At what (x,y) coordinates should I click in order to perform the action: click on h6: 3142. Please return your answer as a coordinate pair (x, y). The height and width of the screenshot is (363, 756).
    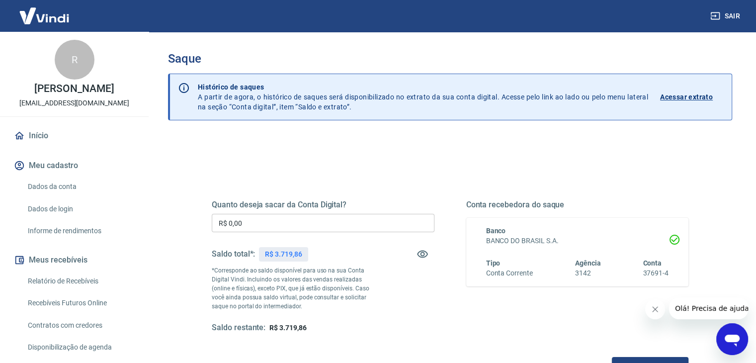
    Looking at the image, I should click on (588, 273).